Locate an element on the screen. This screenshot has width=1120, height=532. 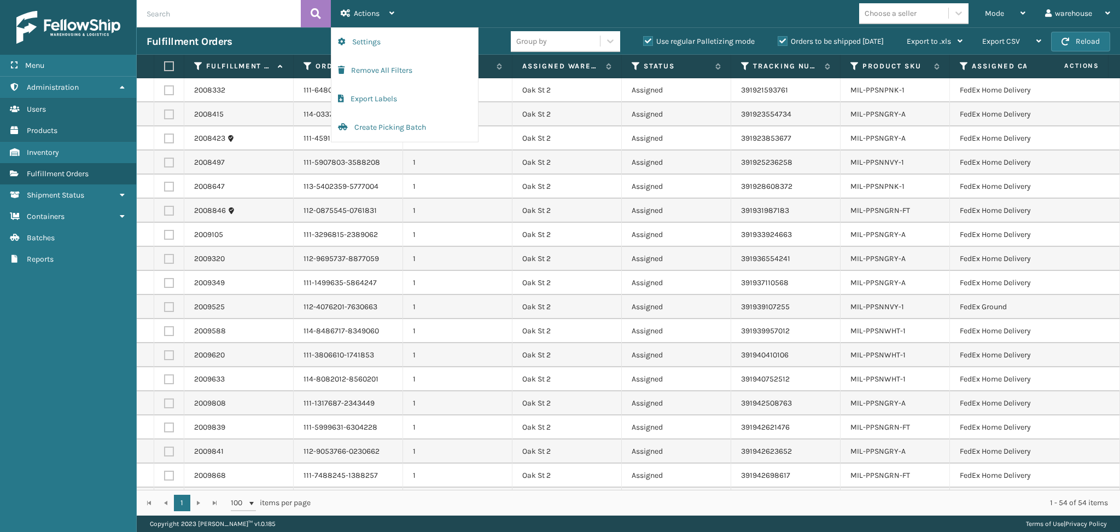
td: 111-3296815-2389062 is located at coordinates (348, 235).